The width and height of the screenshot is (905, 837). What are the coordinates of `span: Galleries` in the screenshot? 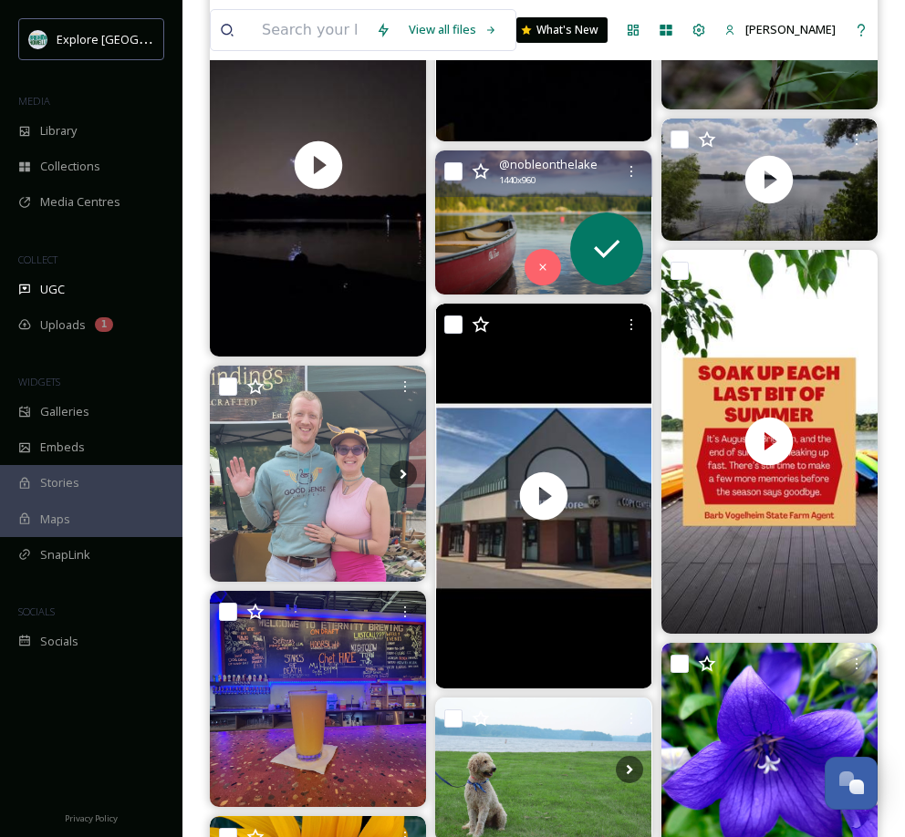 It's located at (65, 411).